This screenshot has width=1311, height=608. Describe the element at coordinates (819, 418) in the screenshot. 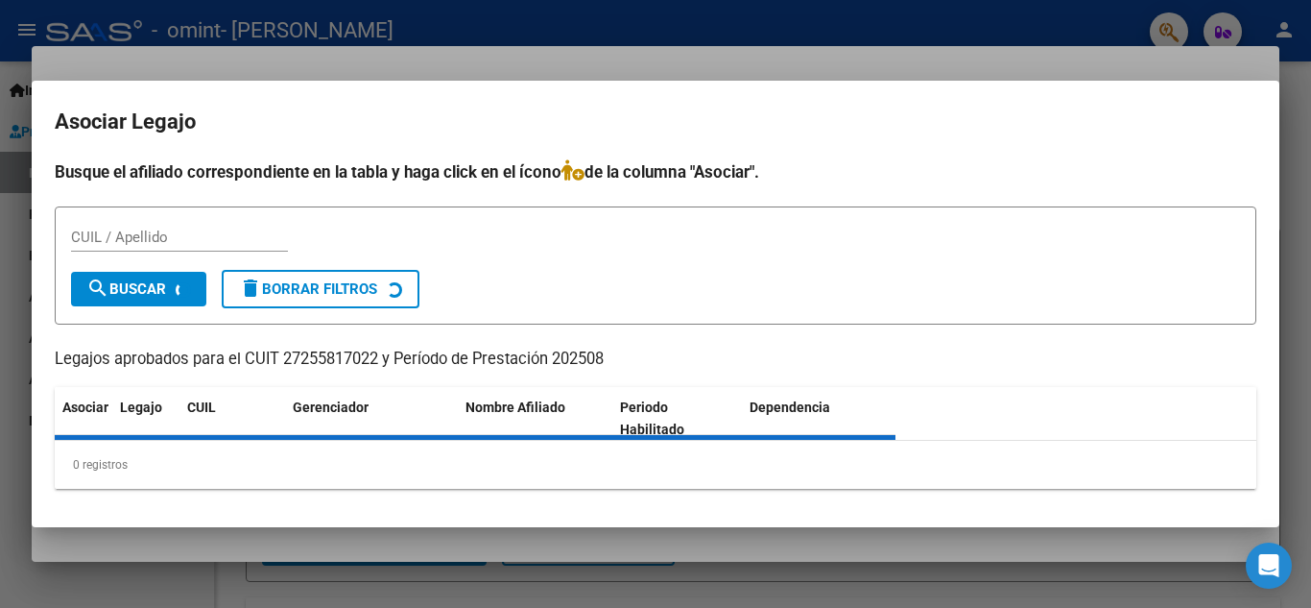

I see `datatable-header-cell: Dependencia` at that location.